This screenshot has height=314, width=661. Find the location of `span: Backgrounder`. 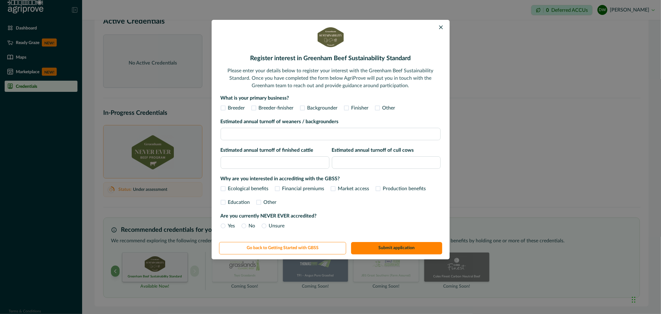

span: Backgrounder is located at coordinates (323, 108).